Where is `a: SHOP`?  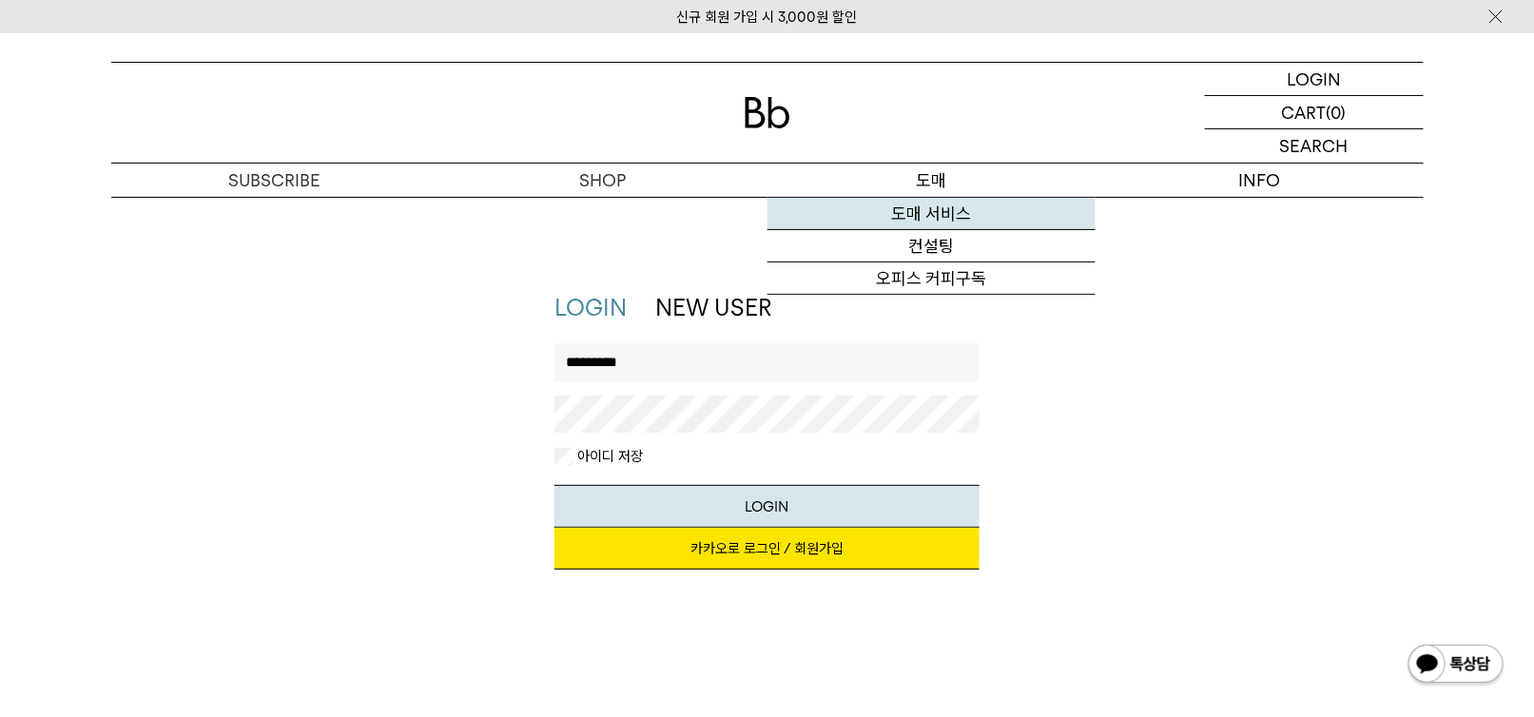 a: SHOP is located at coordinates (603, 180).